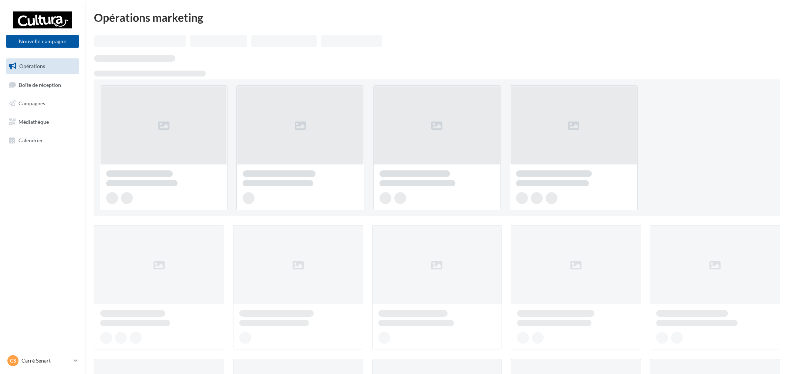 This screenshot has height=374, width=789. I want to click on span: CS, so click(13, 361).